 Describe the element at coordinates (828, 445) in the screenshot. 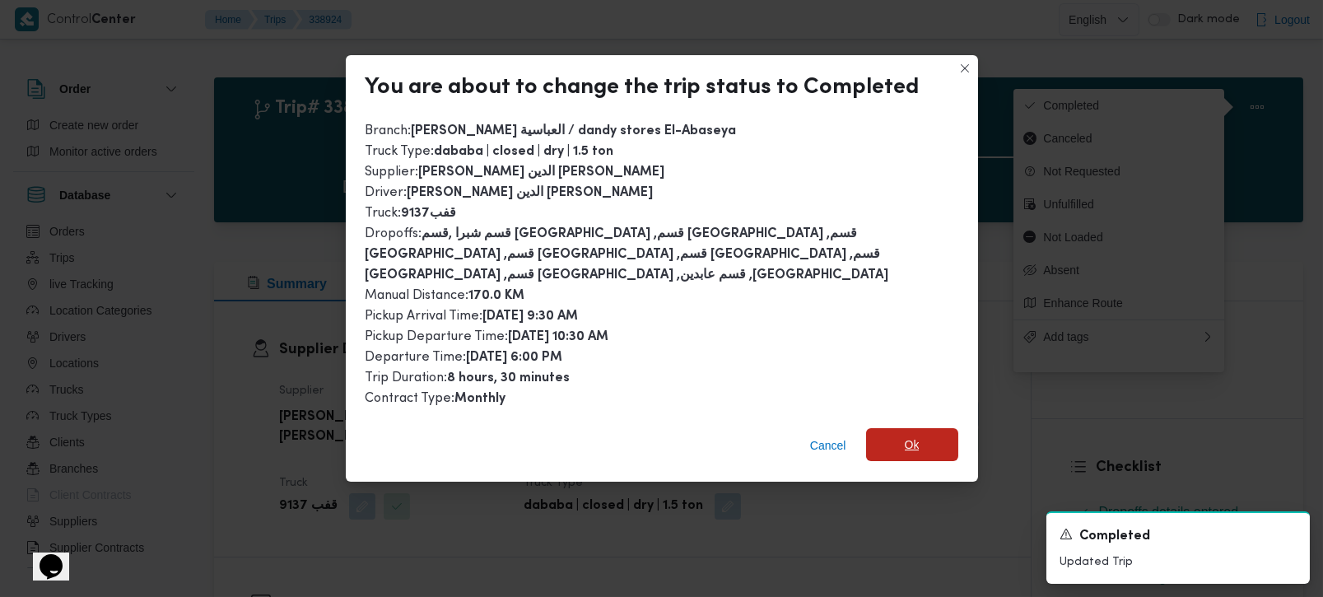

I see `button: Cancel` at that location.